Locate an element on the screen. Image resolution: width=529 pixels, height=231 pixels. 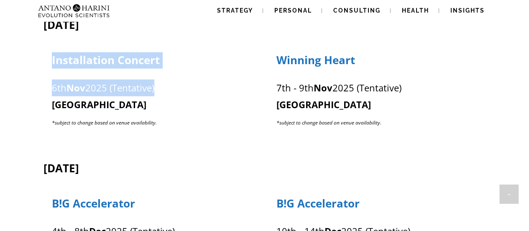
p: 7th - 9th 2025 (Tentative) is located at coordinates (377, 96).